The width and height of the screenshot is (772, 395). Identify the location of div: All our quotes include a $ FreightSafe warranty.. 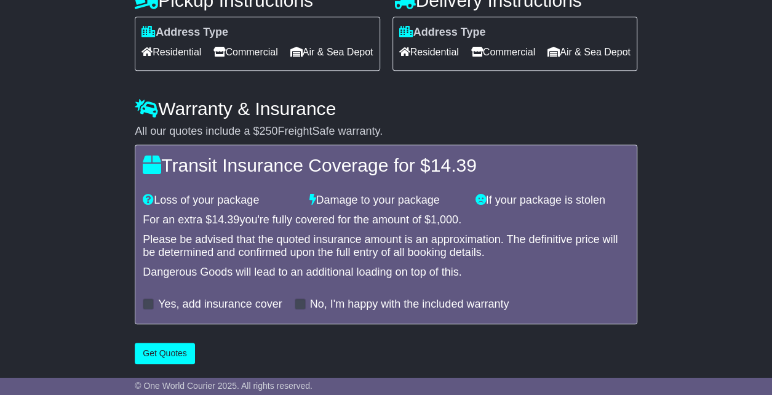
(386, 132).